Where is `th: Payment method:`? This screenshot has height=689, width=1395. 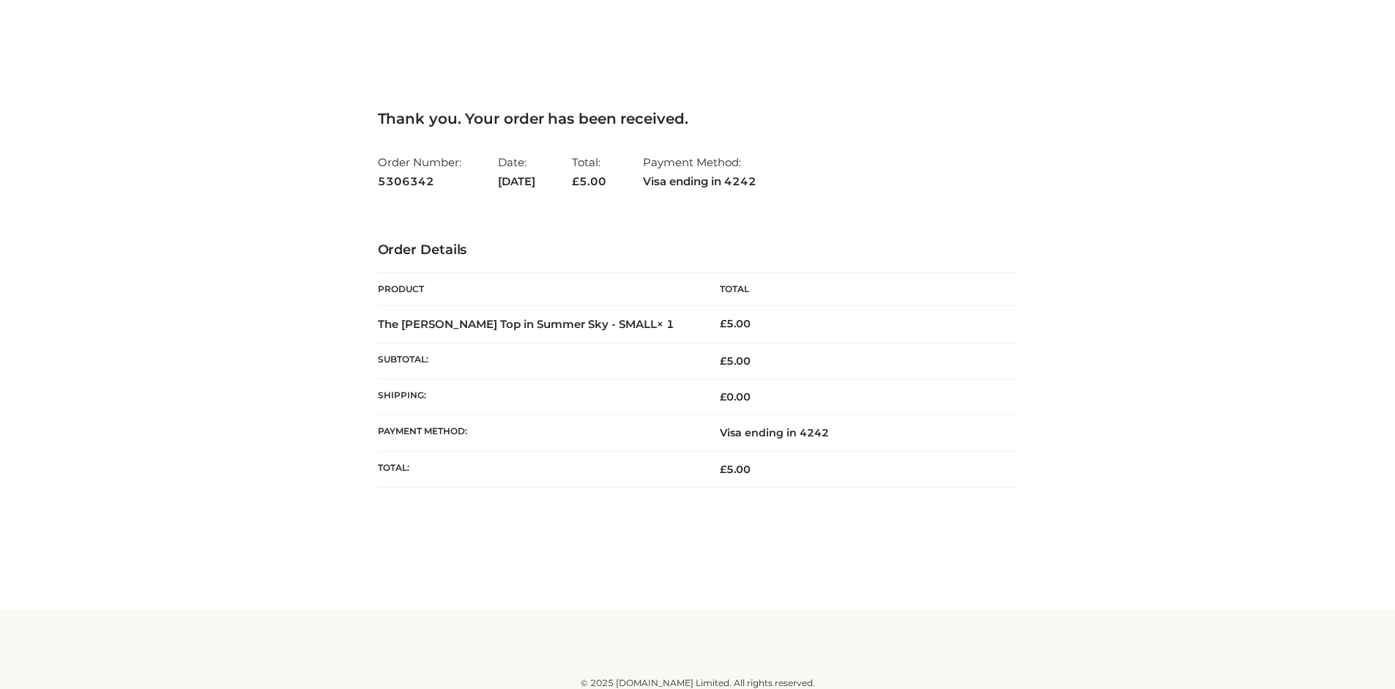 th: Payment method: is located at coordinates (538, 433).